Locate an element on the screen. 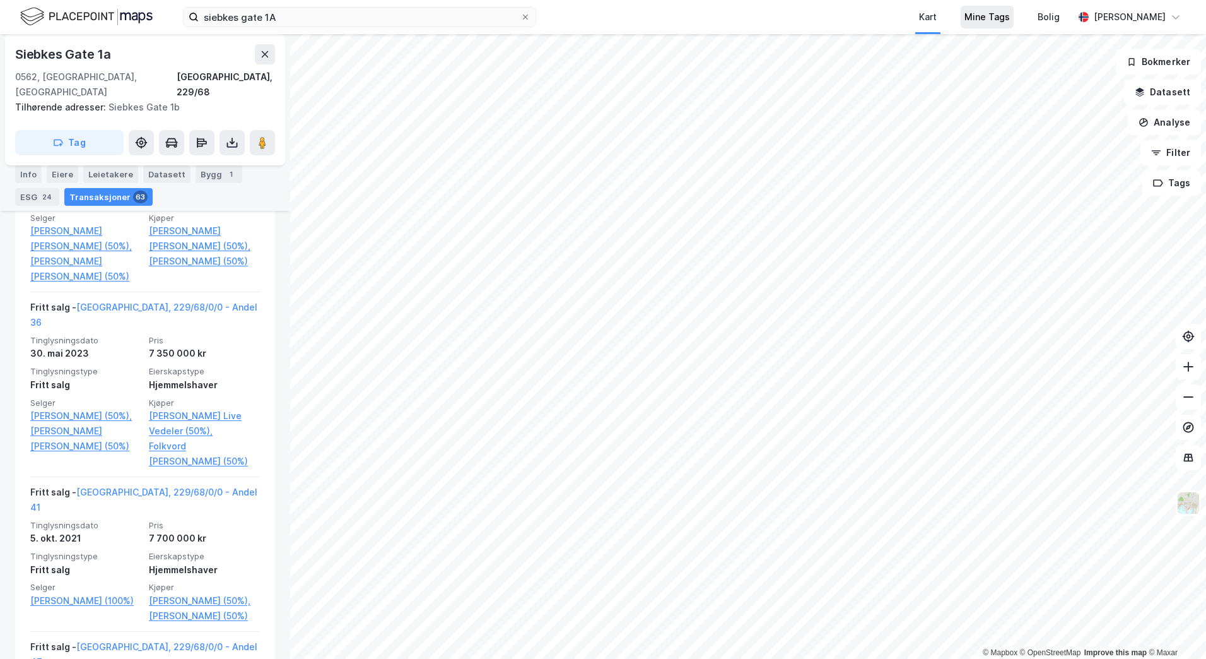 This screenshot has width=1206, height=659. div: 5. okt. 2021 is located at coordinates (86, 538).